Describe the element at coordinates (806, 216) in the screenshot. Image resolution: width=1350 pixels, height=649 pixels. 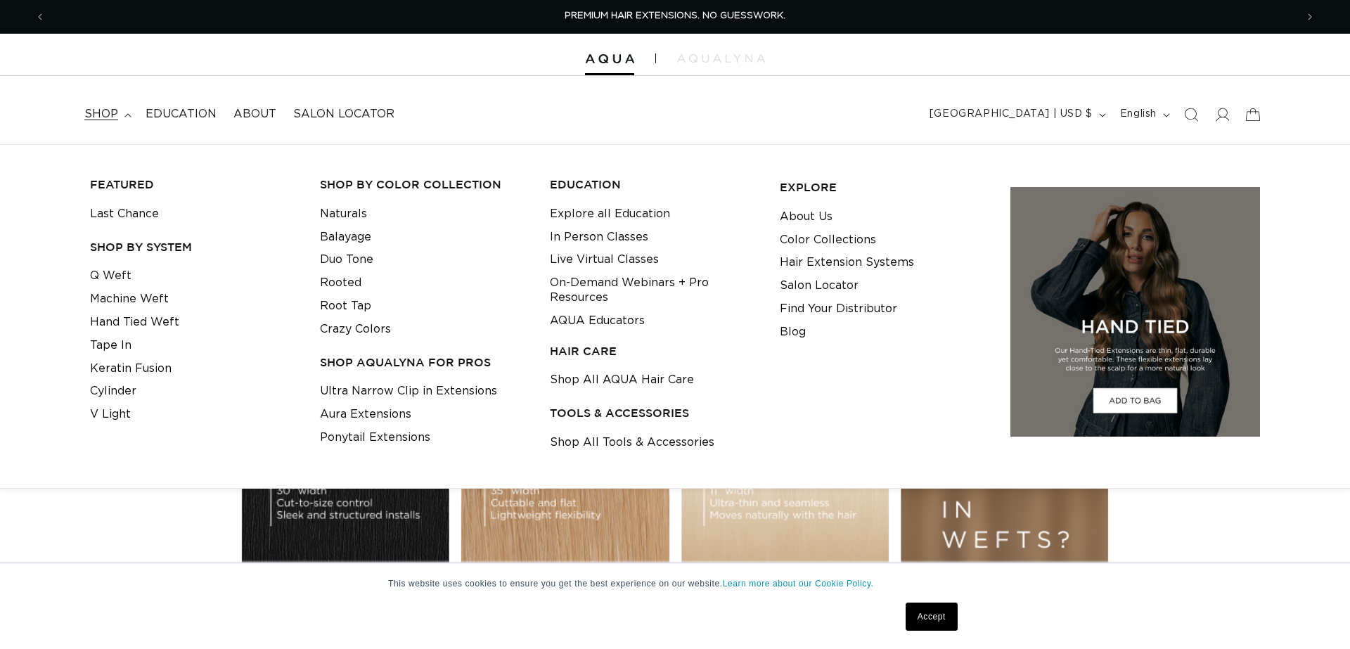
I see `a: About Us` at that location.